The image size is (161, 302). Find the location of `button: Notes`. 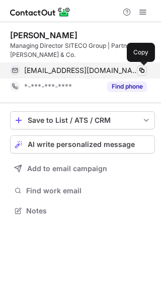

button: Notes is located at coordinates (83, 211).